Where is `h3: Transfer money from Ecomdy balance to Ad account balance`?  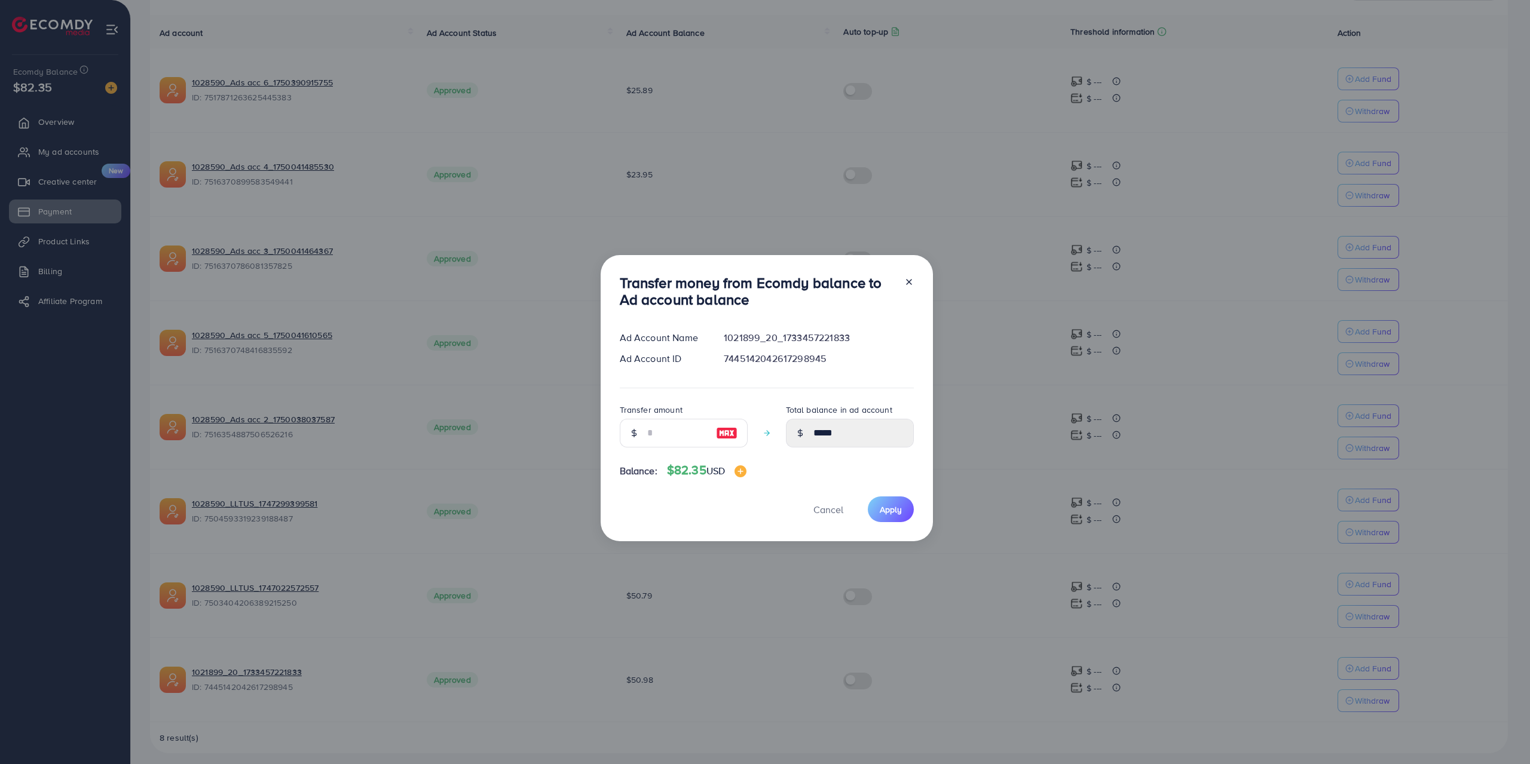
h3: Transfer money from Ecomdy balance to Ad account balance is located at coordinates (757, 292).